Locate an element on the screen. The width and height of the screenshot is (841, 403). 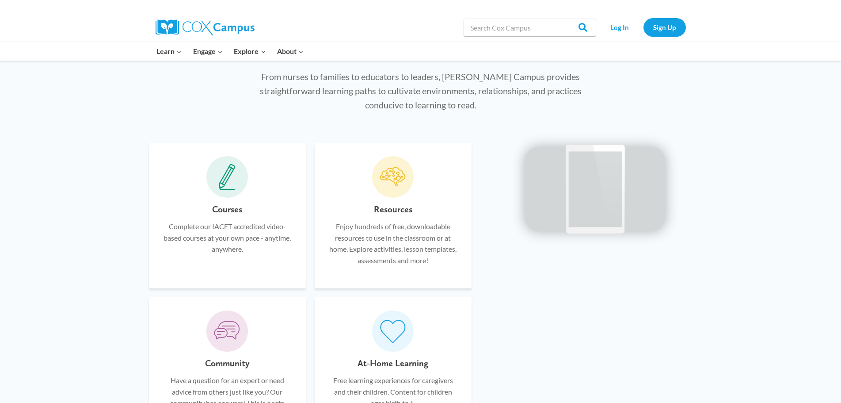
p: Complete our IACET accredited video-based courses at your own pace - anytime, anywhere. is located at coordinates (227, 237).